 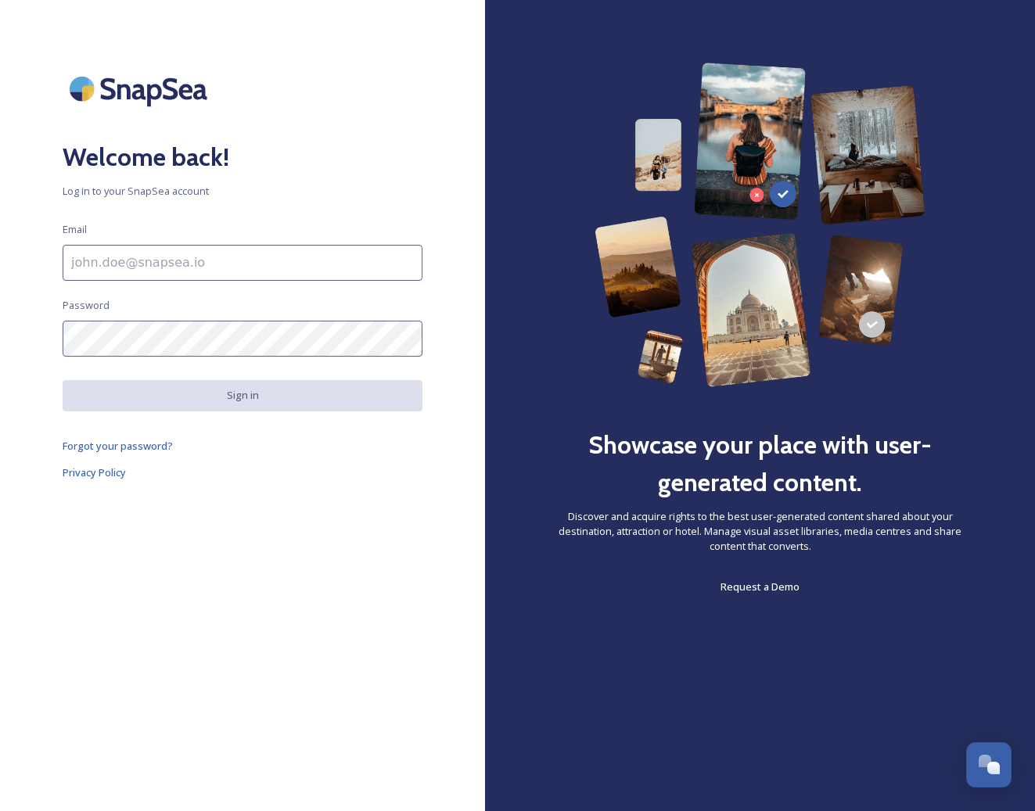 What do you see at coordinates (759, 224) in the screenshot?
I see `img: 63b42ca75bacad526042e722_Group%20154-p-800.png` at bounding box center [759, 224].